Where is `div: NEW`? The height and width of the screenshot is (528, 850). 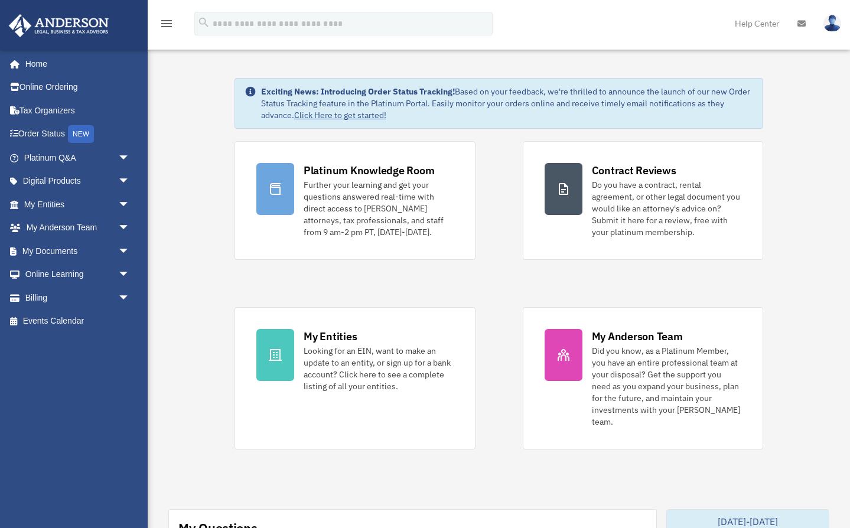 div: NEW is located at coordinates (81, 134).